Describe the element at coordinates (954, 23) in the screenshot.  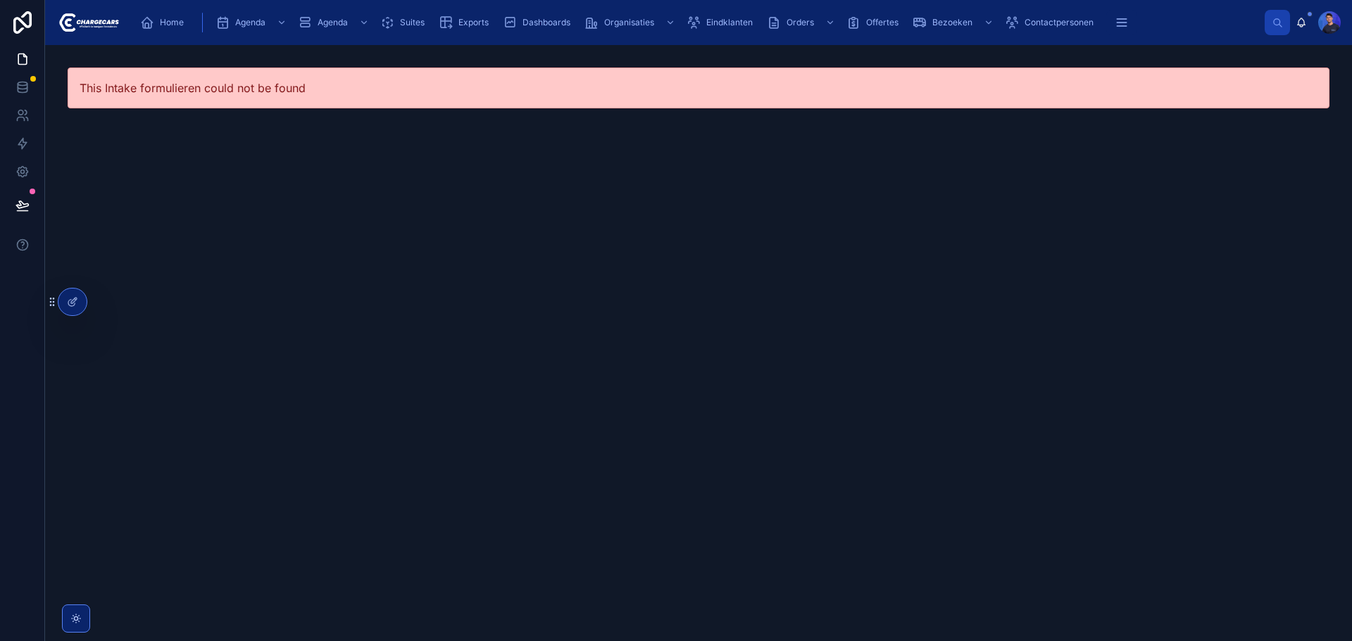
I see `a: Bezoeken` at that location.